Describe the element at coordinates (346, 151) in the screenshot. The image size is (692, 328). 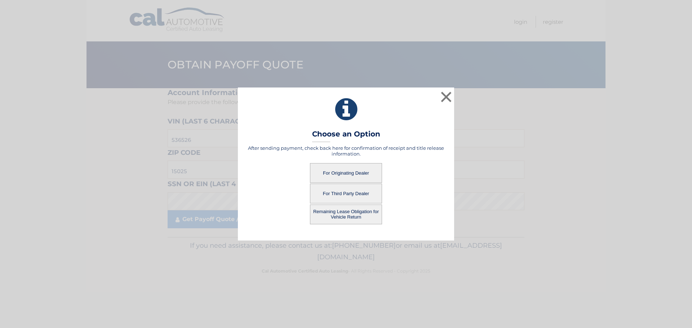
I see `h5: After sending payment, check back here for confirmation of receipt and title release information.` at that location.